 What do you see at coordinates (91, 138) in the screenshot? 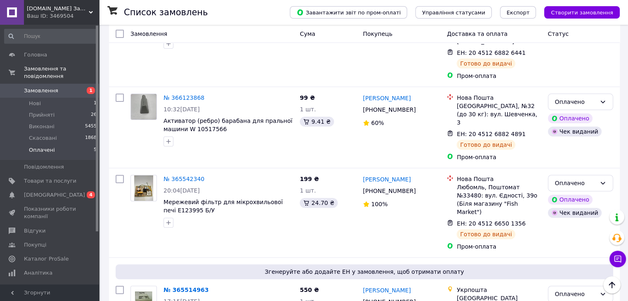
I see `span: 1868` at bounding box center [91, 138].